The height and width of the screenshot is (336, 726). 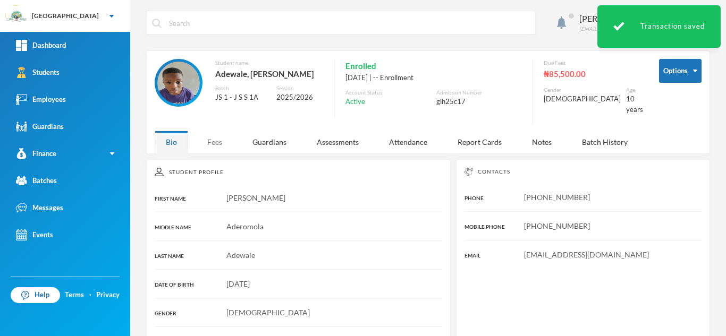 What do you see at coordinates (242, 98) in the screenshot?
I see `div: JS 1 - J S S 1A` at bounding box center [242, 98].